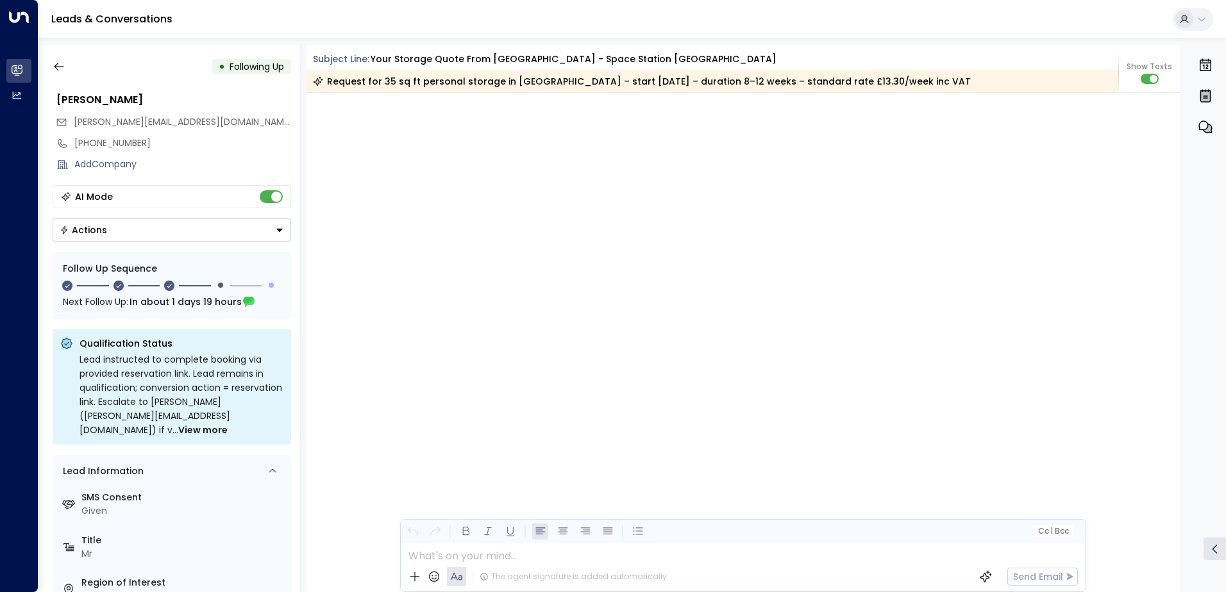 The height and width of the screenshot is (592, 1226). What do you see at coordinates (183, 497) in the screenshot?
I see `label: SMS Consent` at bounding box center [183, 497].